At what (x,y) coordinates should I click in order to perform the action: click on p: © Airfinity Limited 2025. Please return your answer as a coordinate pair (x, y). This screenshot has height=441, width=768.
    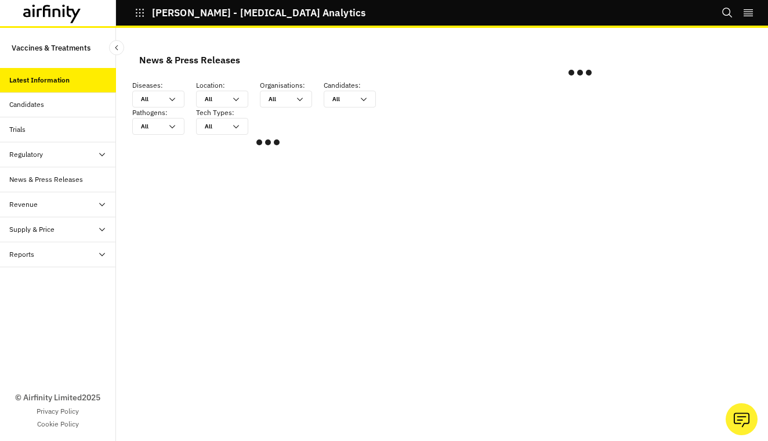
    Looking at the image, I should click on (57, 397).